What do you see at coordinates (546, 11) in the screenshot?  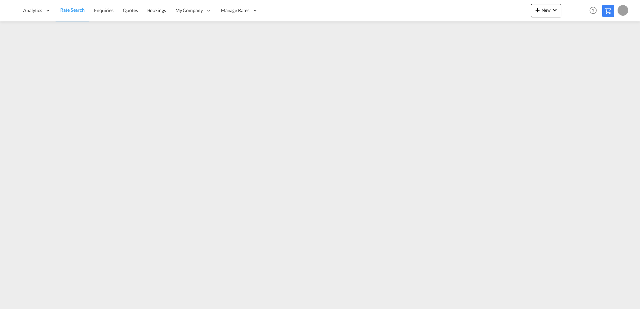 I see `button: icon-plus 400-fgNewicon-chevron-down` at bounding box center [546, 11].